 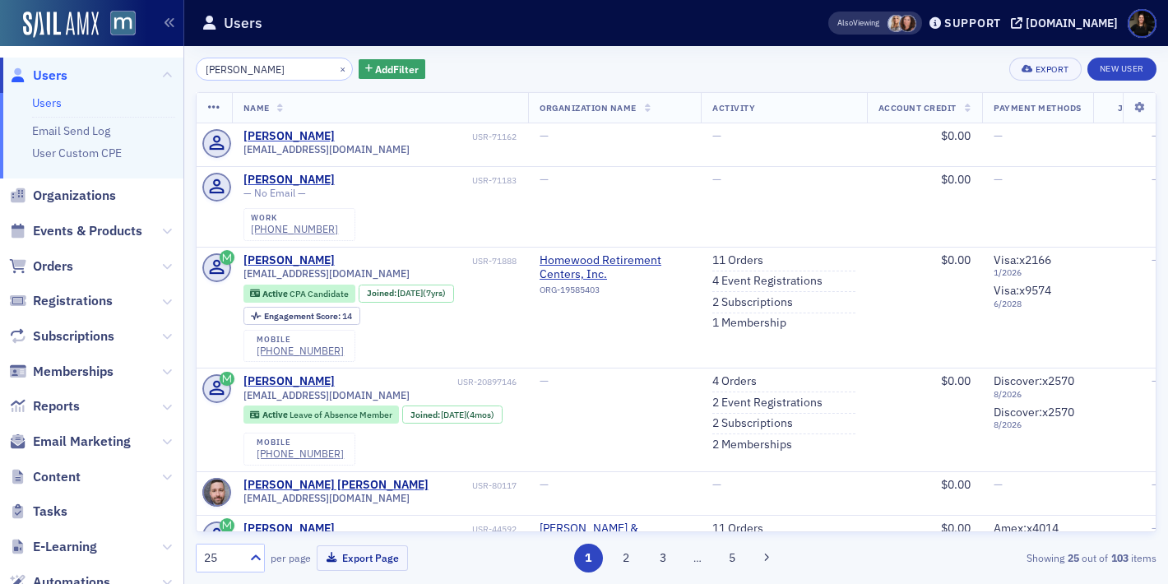 What do you see at coordinates (50, 76) in the screenshot?
I see `span: Users` at bounding box center [50, 76].